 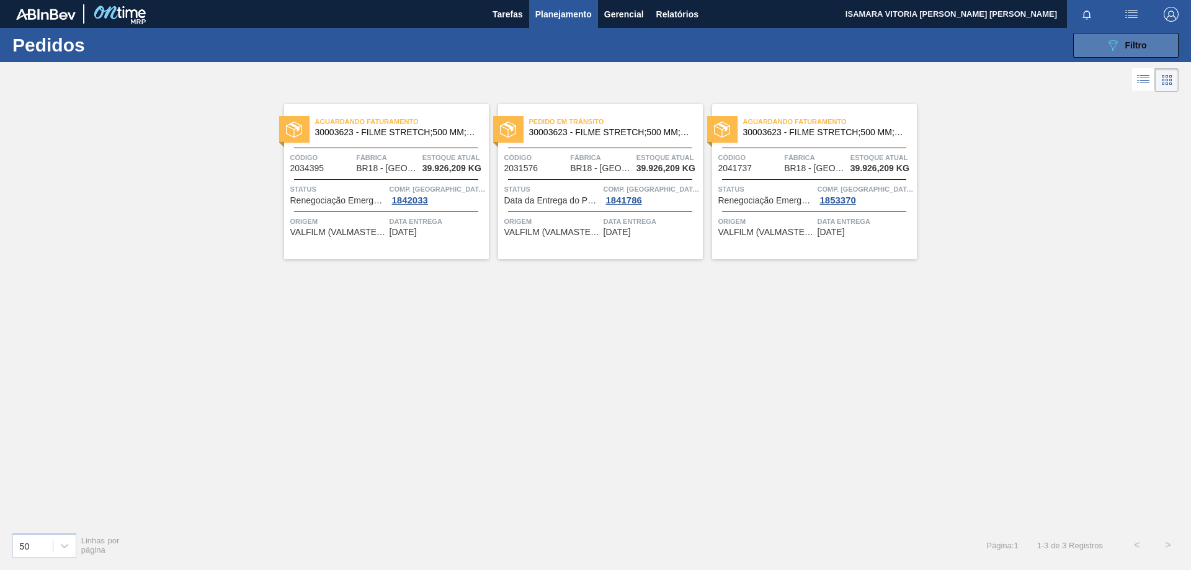 What do you see at coordinates (24, 545) in the screenshot?
I see `div: 50` at bounding box center [24, 545].